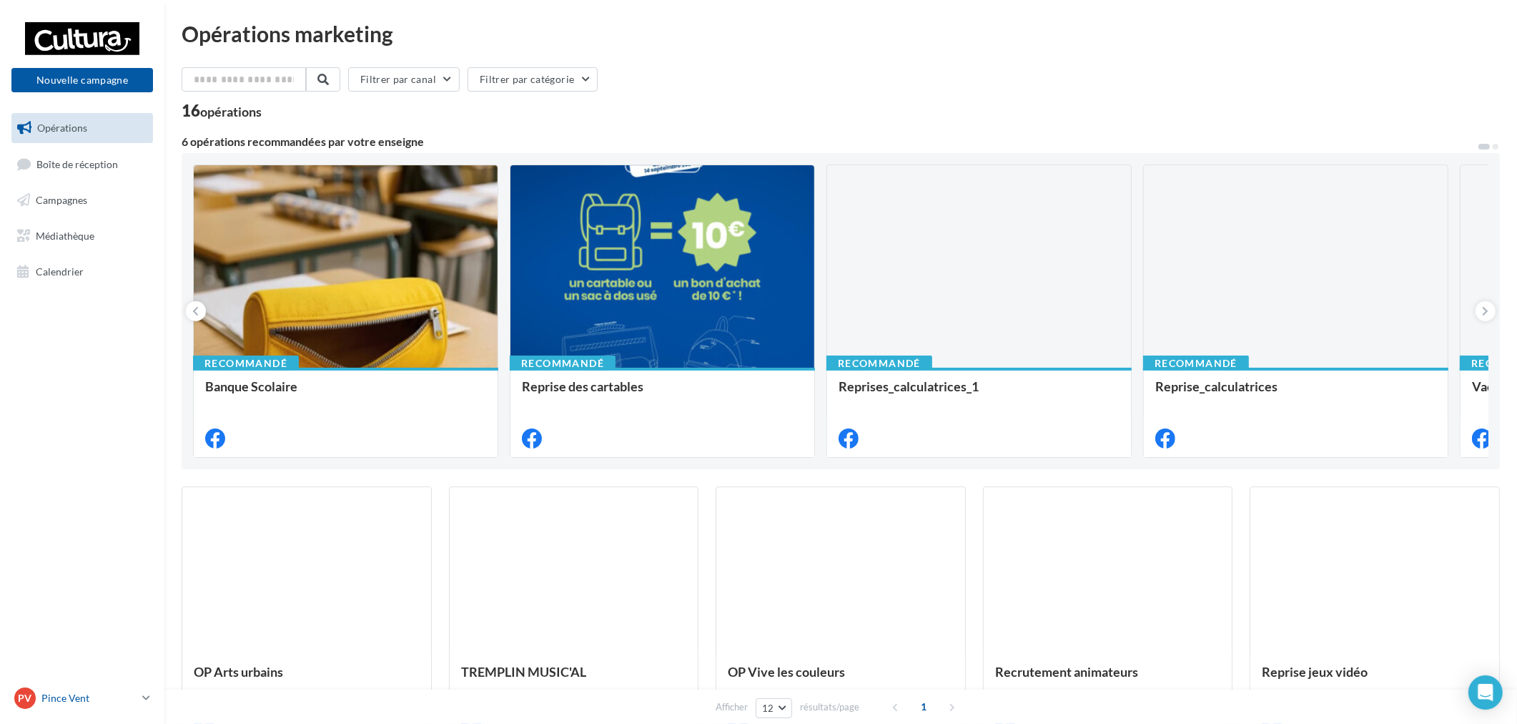 The width and height of the screenshot is (1517, 724). I want to click on div: Open Intercom Messenger, so click(1486, 692).